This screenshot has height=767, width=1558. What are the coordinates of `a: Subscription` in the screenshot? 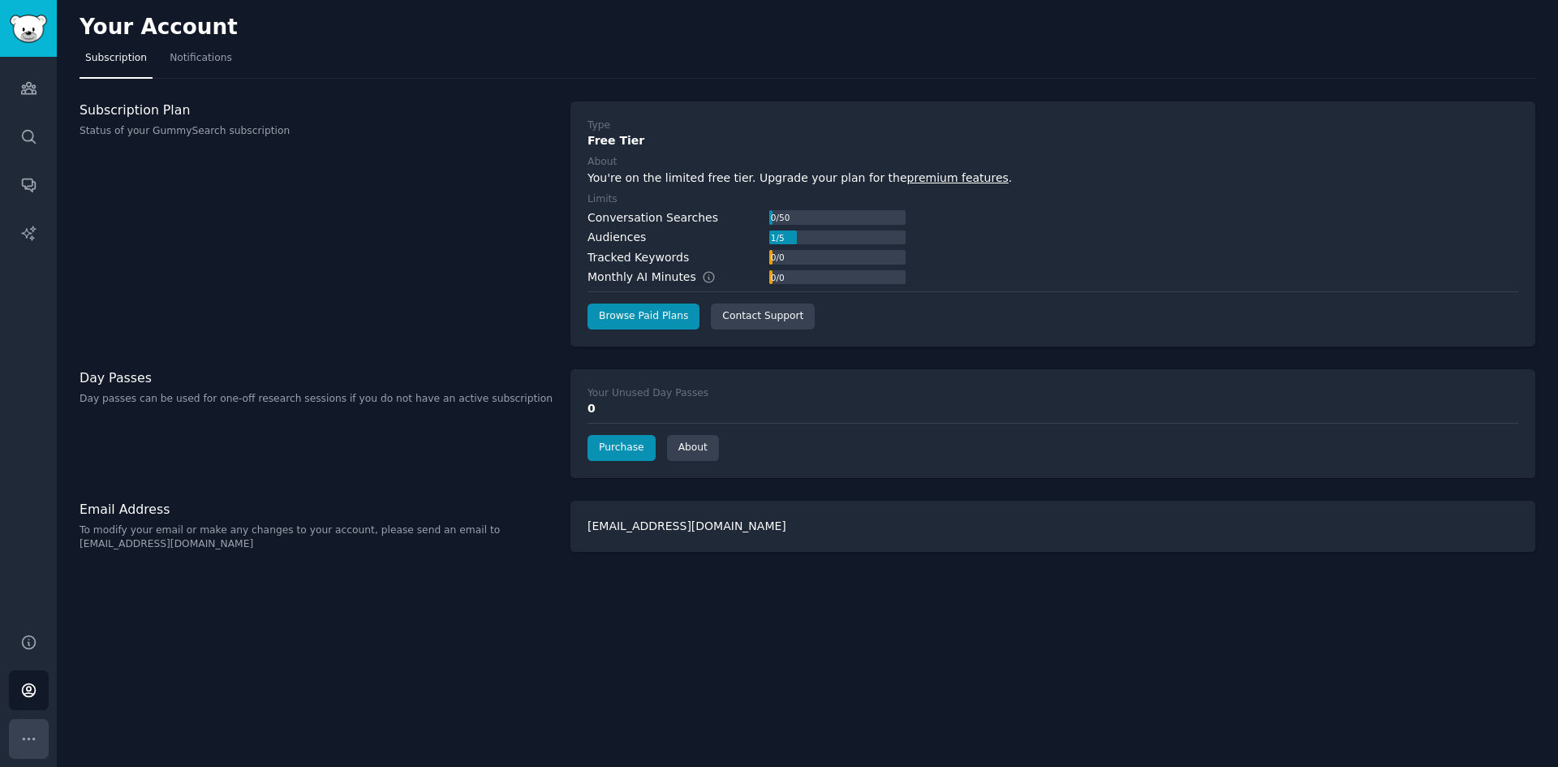 It's located at (116, 62).